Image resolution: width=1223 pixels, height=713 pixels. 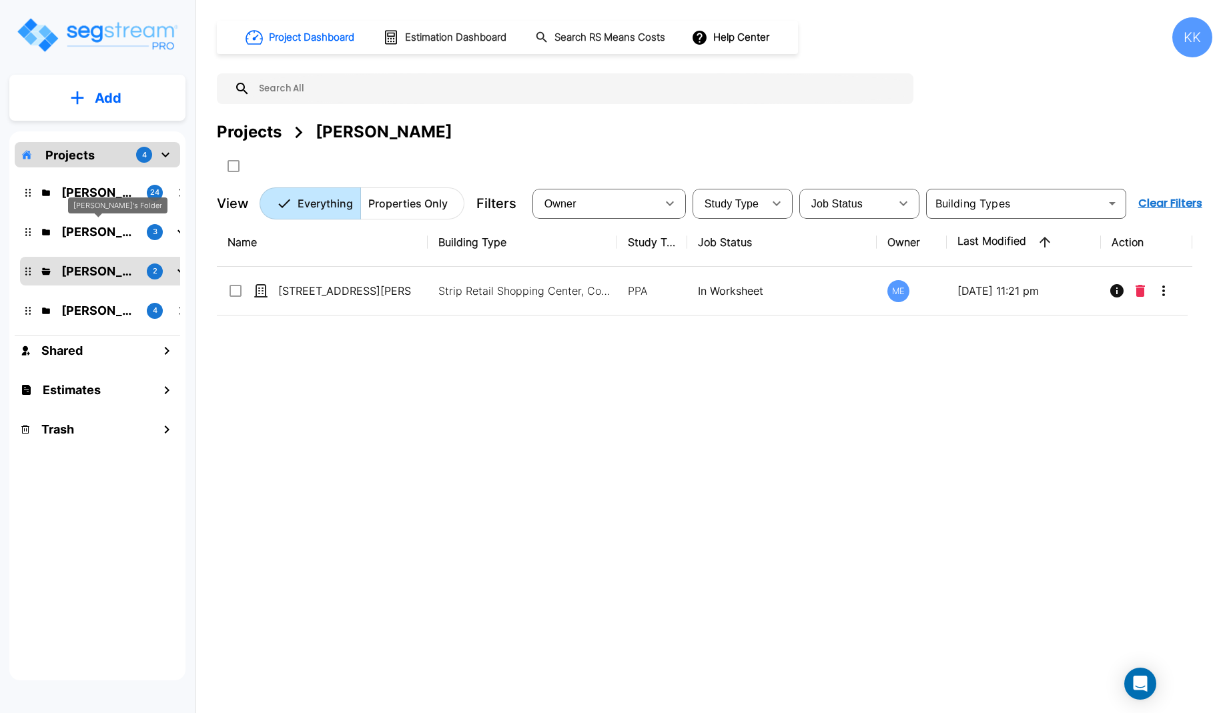 What do you see at coordinates (1164, 291) in the screenshot?
I see `button: More-Options` at bounding box center [1164, 291].